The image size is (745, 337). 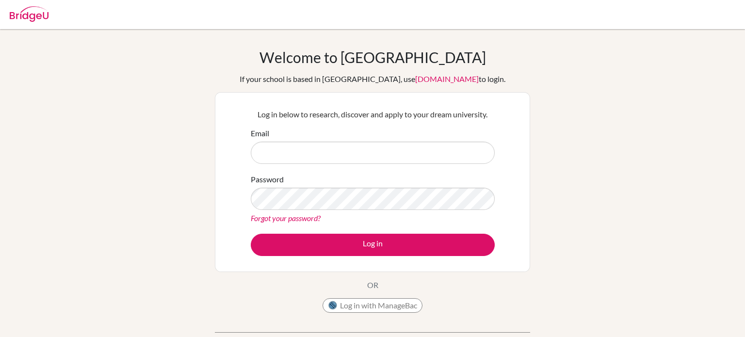 What do you see at coordinates (372, 114) in the screenshot?
I see `p: Log in below to research, discover and apply to your dream university.` at bounding box center [372, 114].